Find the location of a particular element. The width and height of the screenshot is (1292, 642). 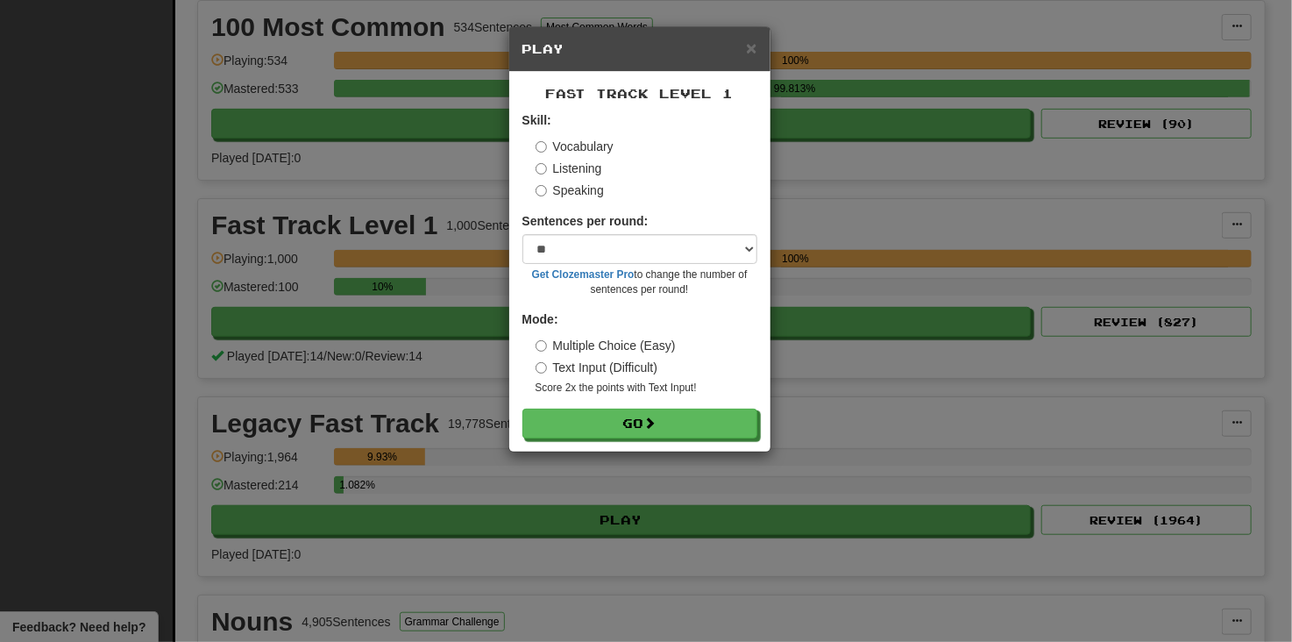

button: Close is located at coordinates (751, 47).